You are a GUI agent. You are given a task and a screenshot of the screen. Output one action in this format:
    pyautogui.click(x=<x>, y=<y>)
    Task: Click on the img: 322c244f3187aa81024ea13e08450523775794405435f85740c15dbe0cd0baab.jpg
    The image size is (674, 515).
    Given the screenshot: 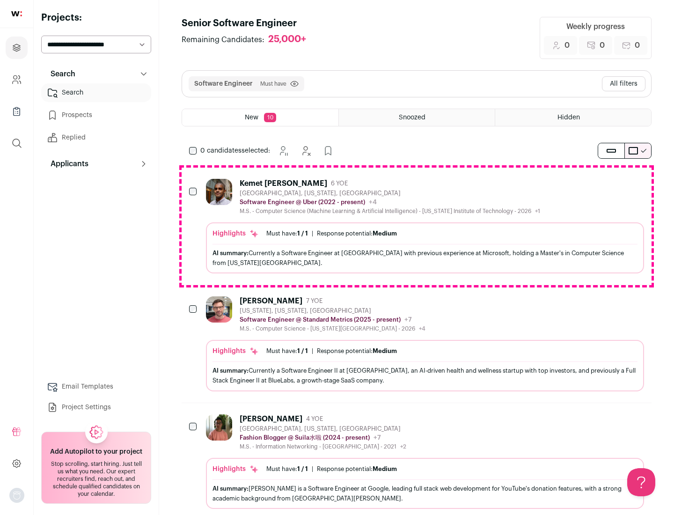 What is the action you would take?
    pyautogui.click(x=219, y=427)
    